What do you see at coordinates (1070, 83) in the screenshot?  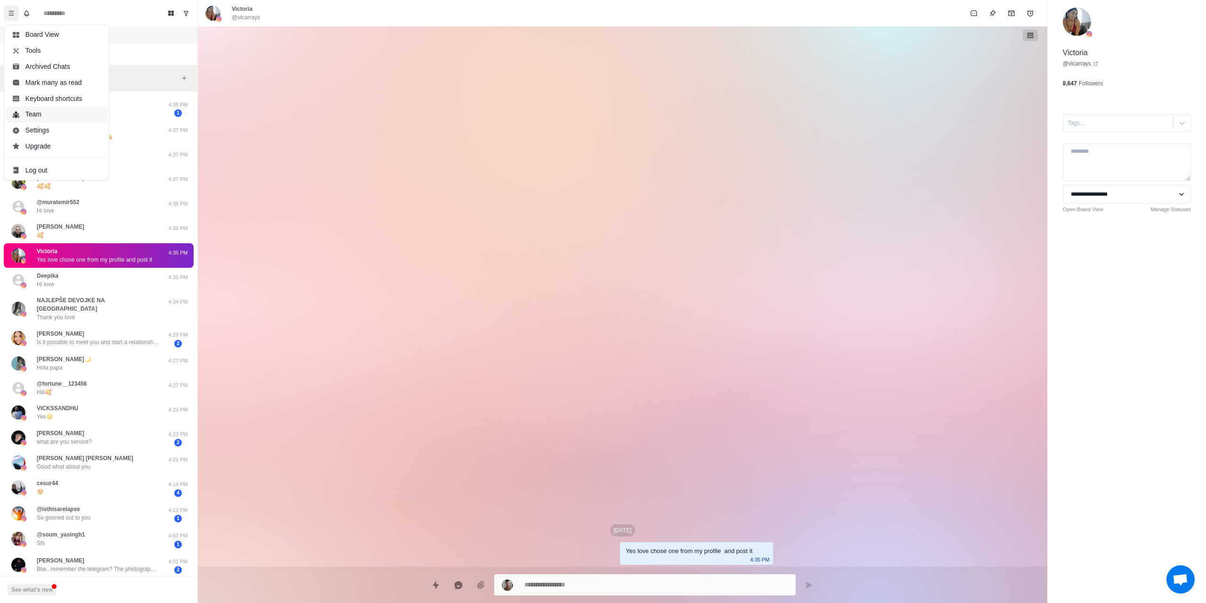 I see `p: 8,647` at bounding box center [1070, 83].